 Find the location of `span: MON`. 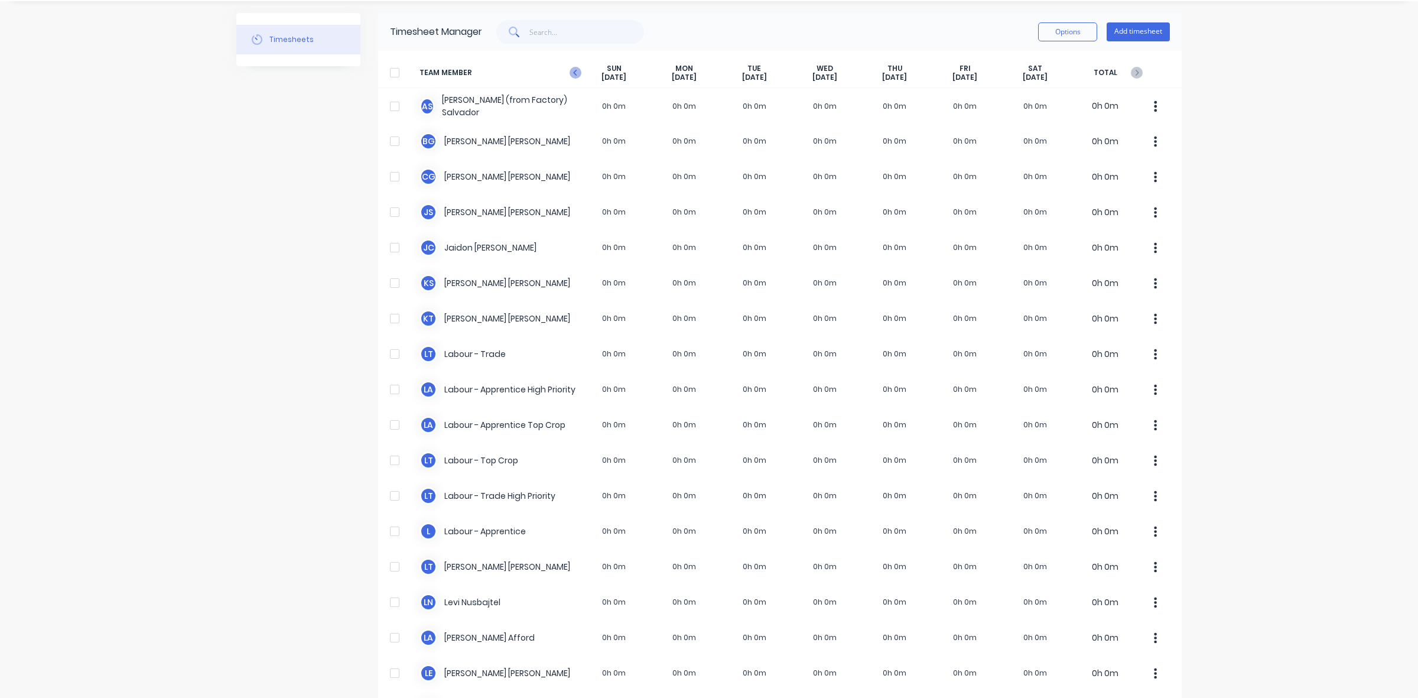

span: MON is located at coordinates (684, 69).